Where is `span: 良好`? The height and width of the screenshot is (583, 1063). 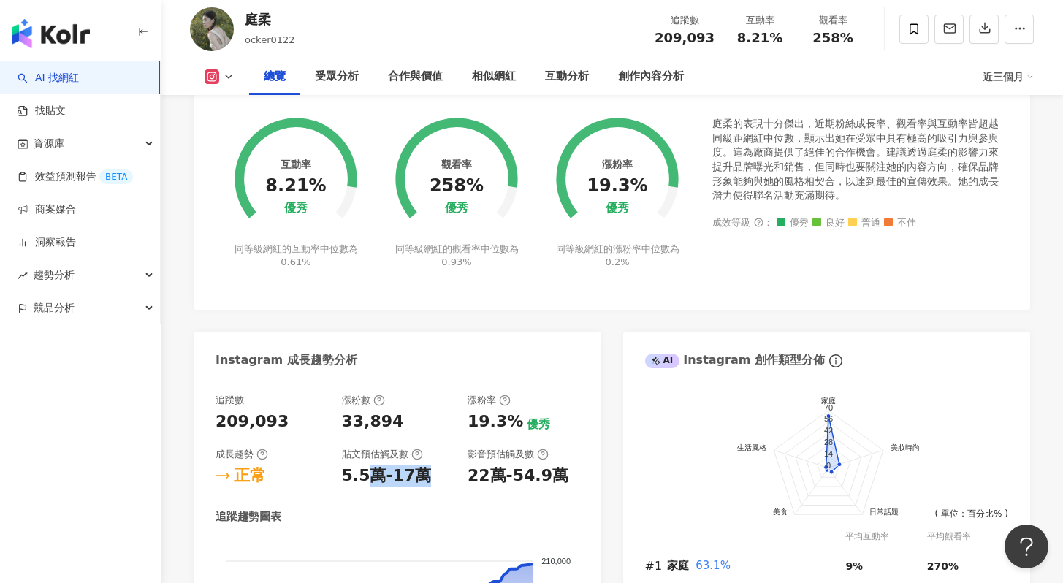
span: 良好 is located at coordinates (828, 223).